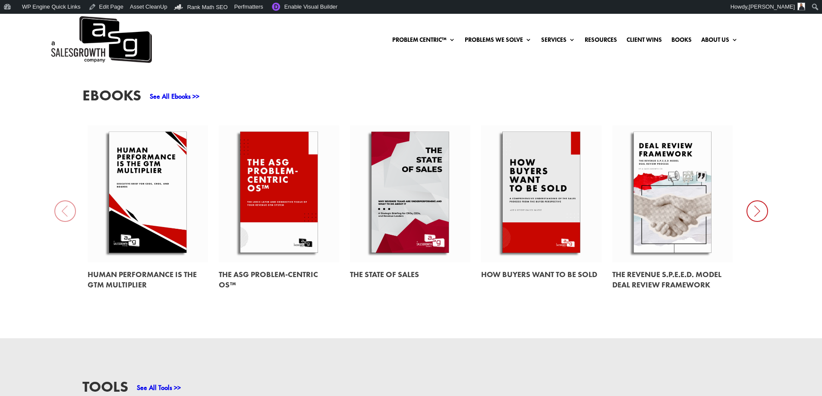 The image size is (822, 396). Describe the element at coordinates (33, 17) in the screenshot. I see `div: v 4.0.25` at that location.